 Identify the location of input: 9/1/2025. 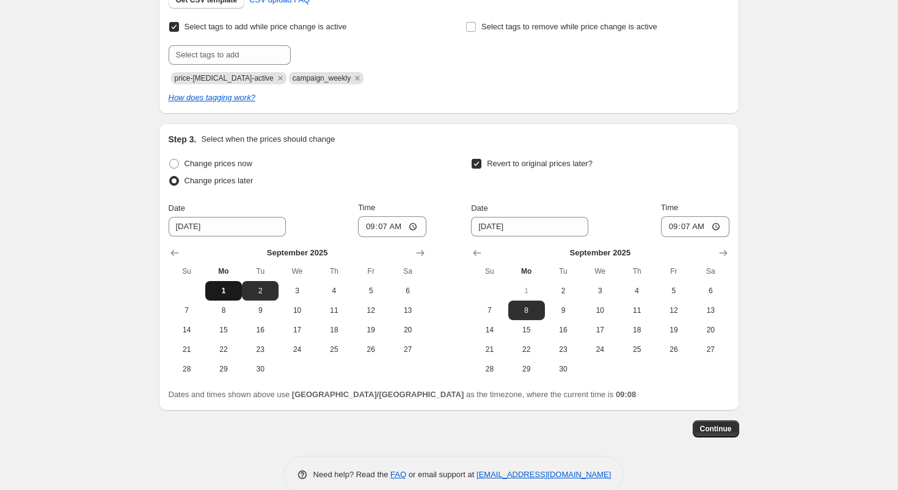
(530, 227).